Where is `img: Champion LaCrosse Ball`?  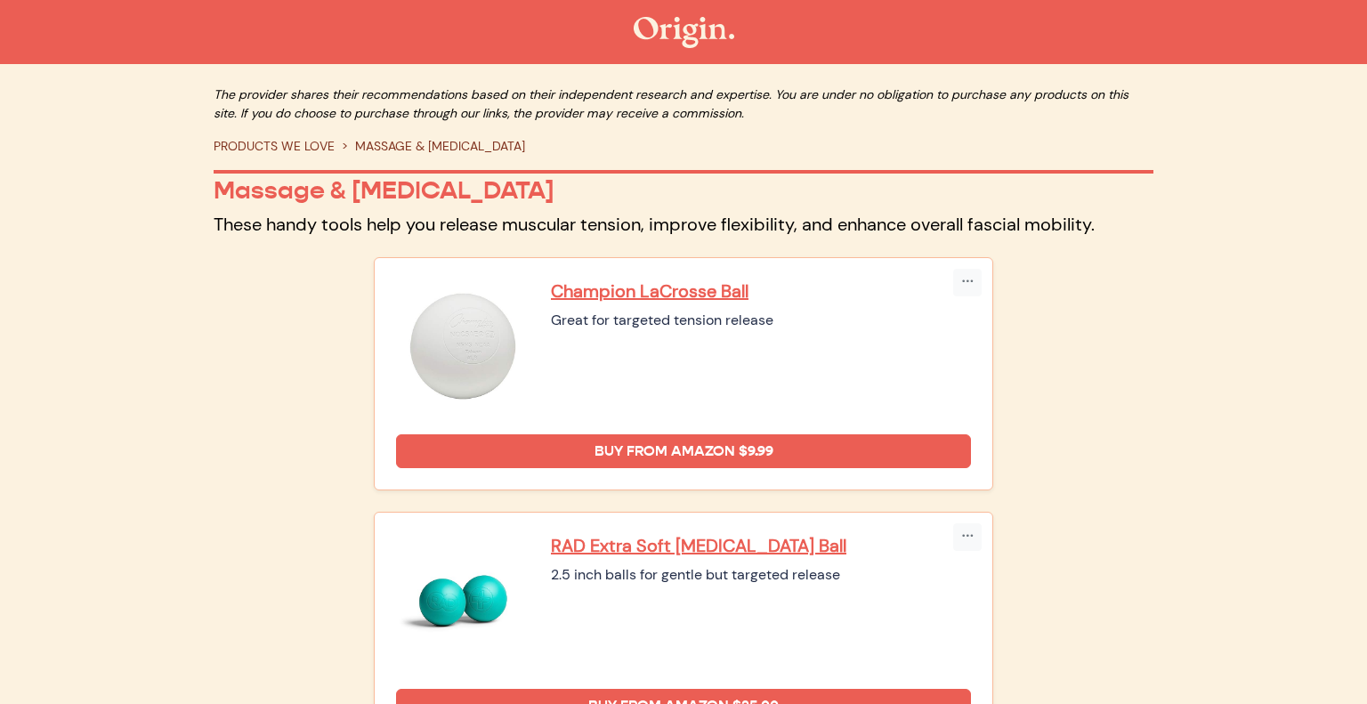 img: Champion LaCrosse Ball is located at coordinates (463, 346).